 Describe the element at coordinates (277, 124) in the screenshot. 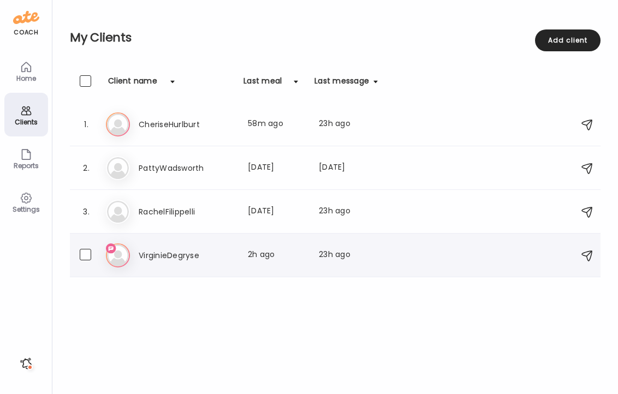

I see `div: 58m ago` at that location.